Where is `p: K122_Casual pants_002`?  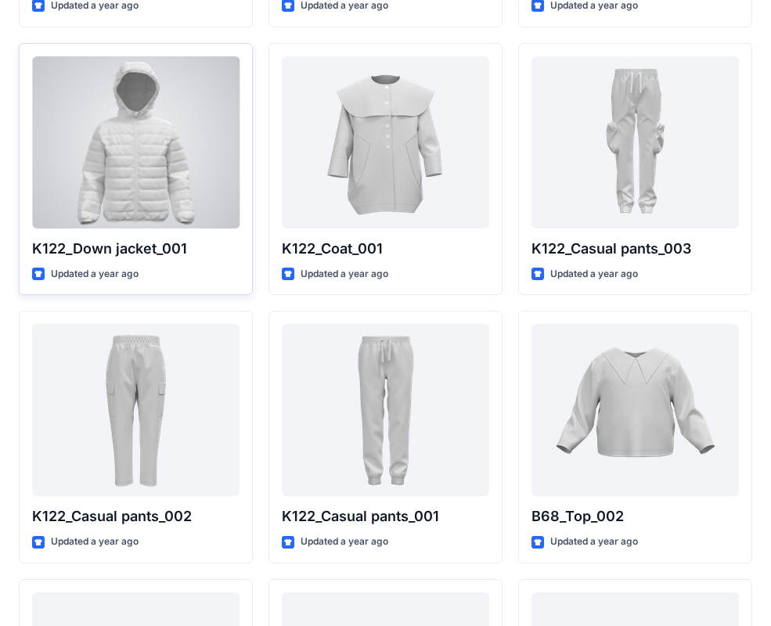
p: K122_Casual pants_002 is located at coordinates (135, 516).